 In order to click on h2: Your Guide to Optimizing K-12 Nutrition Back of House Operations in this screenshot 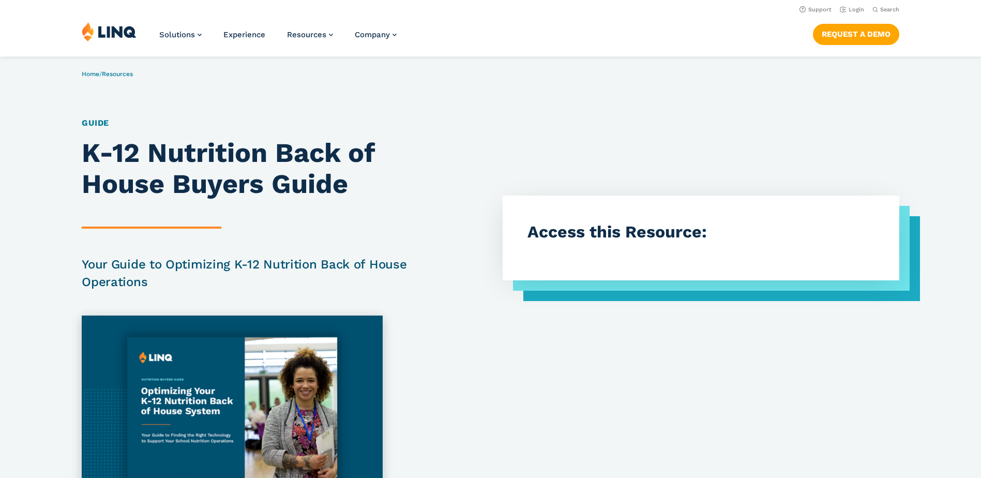, I will do `click(245, 273)`.